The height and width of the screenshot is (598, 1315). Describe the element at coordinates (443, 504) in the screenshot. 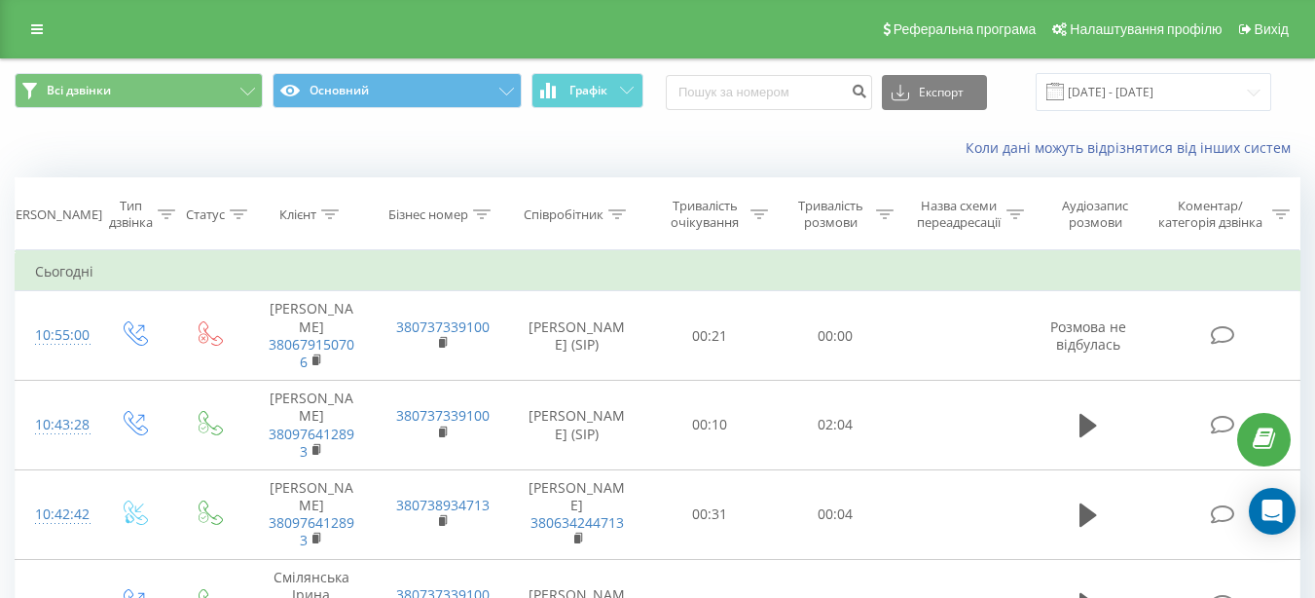

I see `a: 380738934713` at that location.